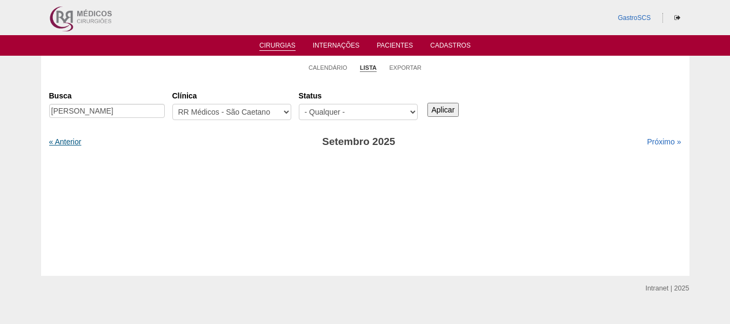  What do you see at coordinates (443, 110) in the screenshot?
I see `input: Aplicar` at bounding box center [443, 110].